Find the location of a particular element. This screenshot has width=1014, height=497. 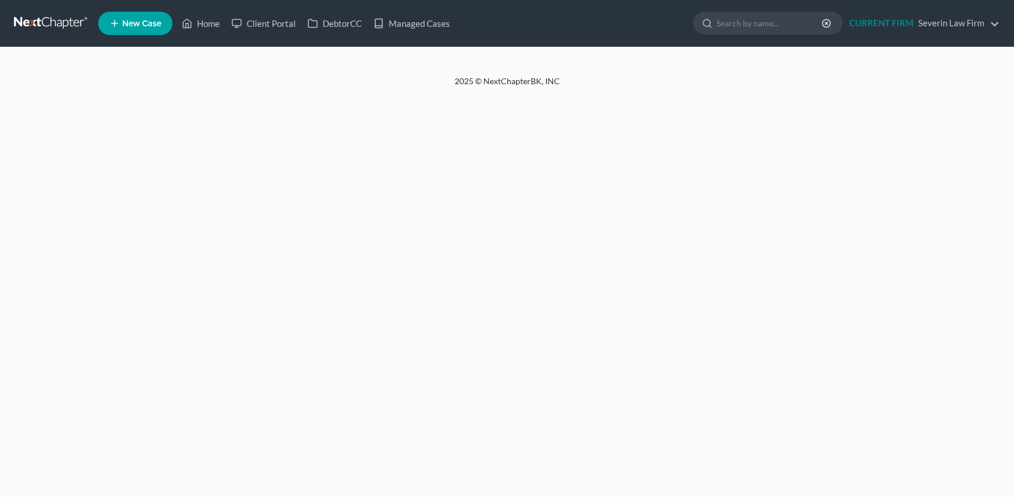

a: Managed Cases is located at coordinates (412, 23).